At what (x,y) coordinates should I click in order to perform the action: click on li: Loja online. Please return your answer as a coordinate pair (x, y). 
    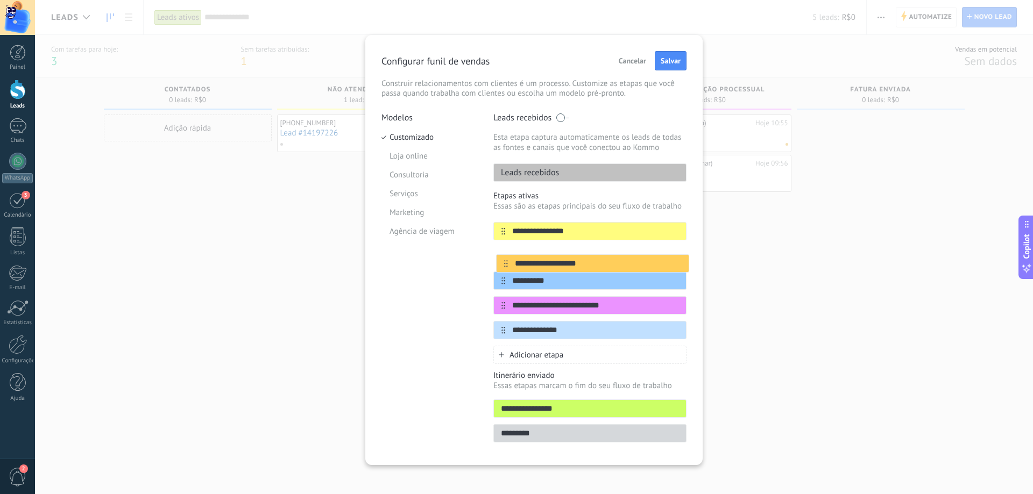
    Looking at the image, I should click on (429, 156).